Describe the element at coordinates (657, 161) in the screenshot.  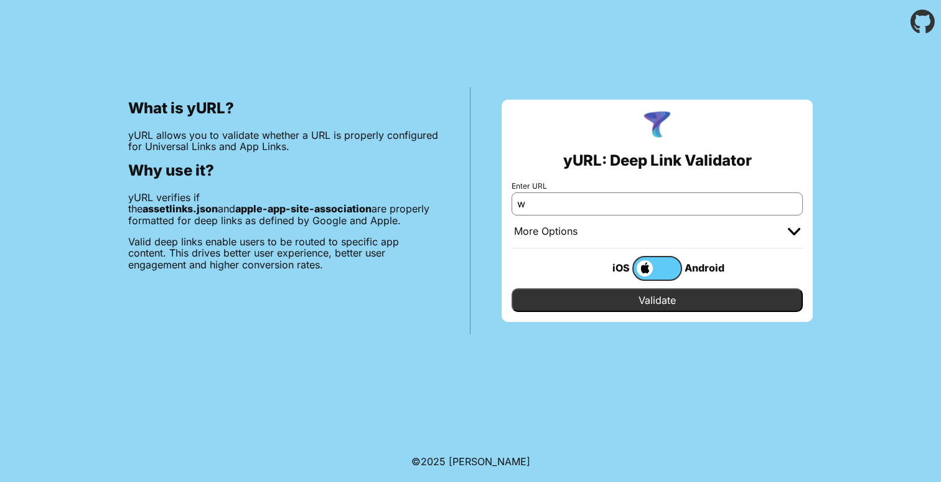
I see `h2: yURL: Deep Link Validator` at that location.